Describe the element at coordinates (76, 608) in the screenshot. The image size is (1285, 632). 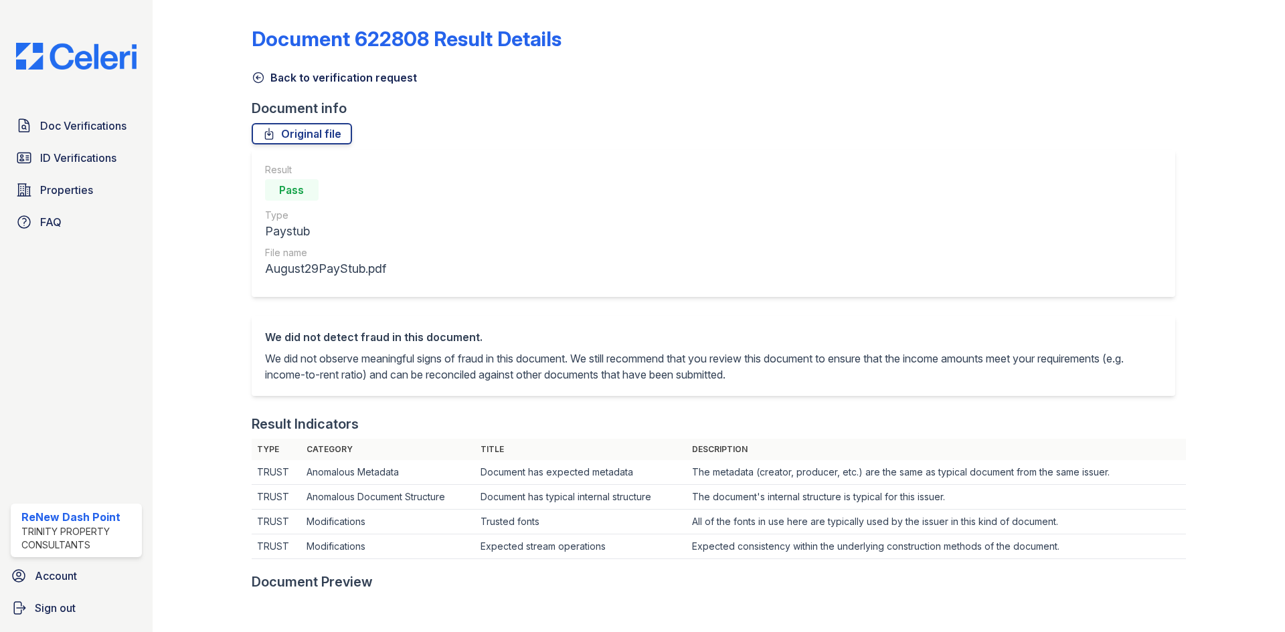
I see `button: Sign out` at that location.